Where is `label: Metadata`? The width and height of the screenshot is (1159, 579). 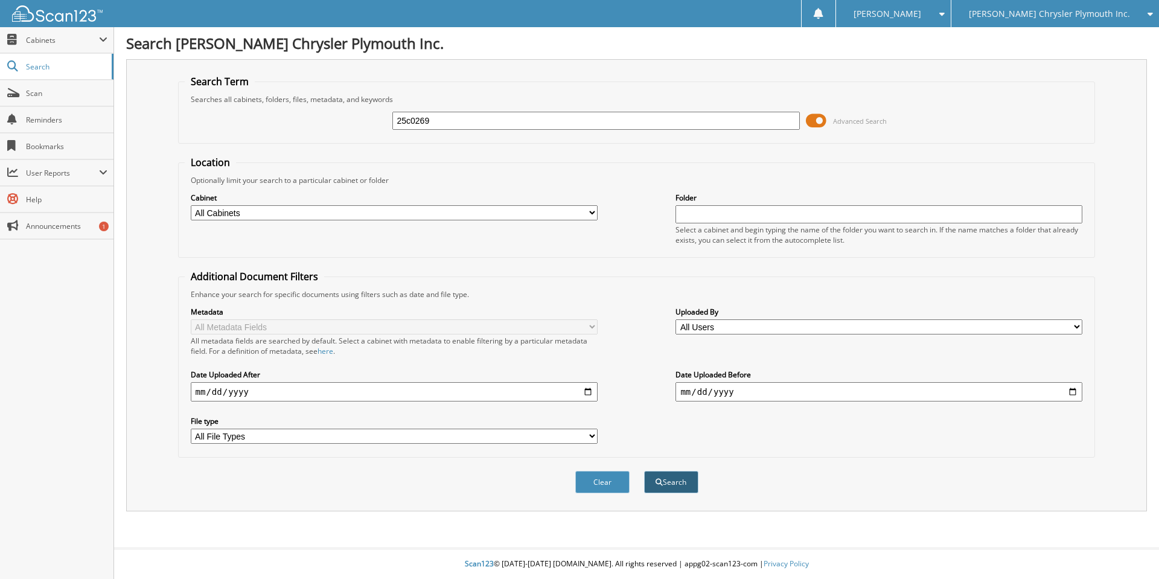
label: Metadata is located at coordinates (394, 312).